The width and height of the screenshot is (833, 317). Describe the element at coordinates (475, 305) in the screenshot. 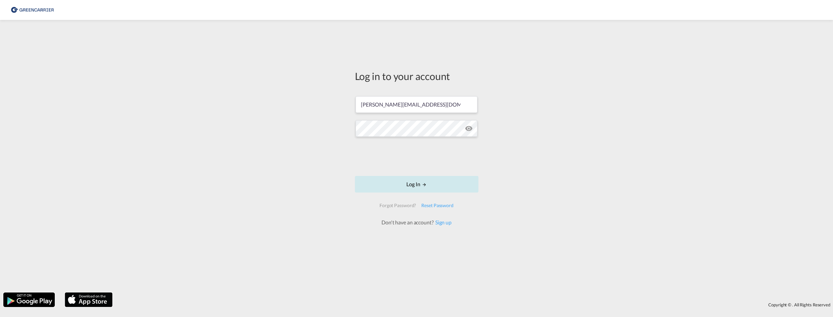

I see `div: Copyright © . All Rights Reserved` at that location.